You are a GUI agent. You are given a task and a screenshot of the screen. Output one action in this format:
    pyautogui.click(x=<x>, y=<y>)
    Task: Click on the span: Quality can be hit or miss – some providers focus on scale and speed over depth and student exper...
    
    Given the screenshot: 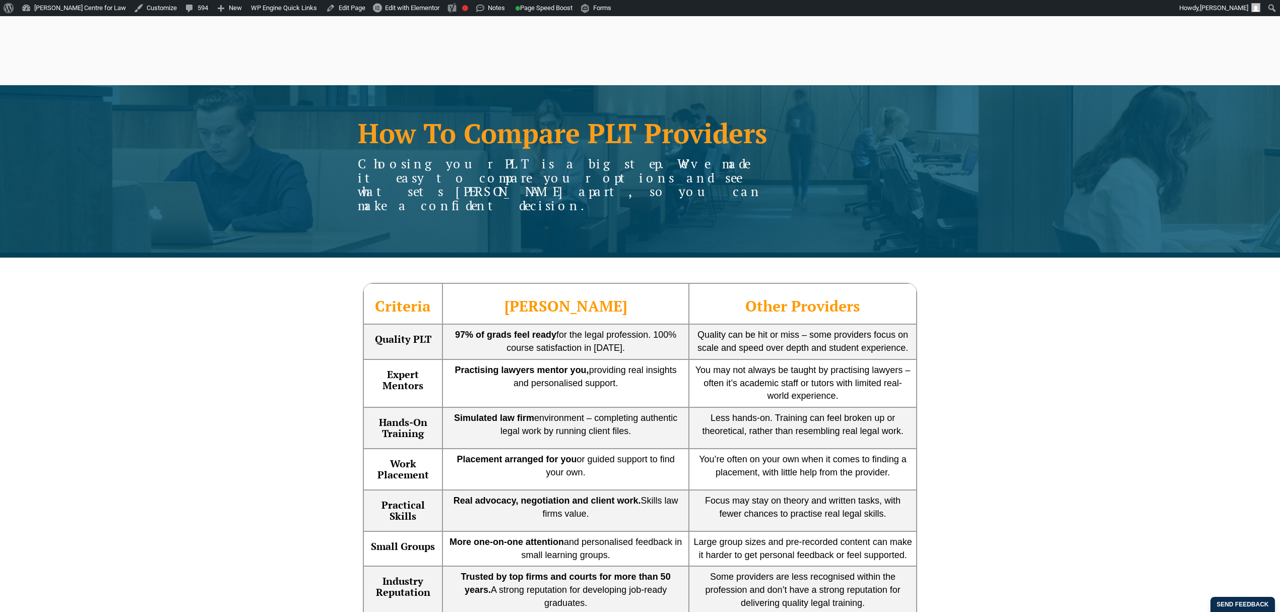 What is the action you would take?
    pyautogui.click(x=803, y=341)
    